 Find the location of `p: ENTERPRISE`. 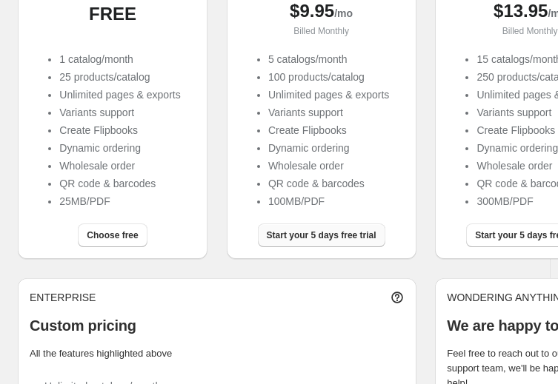

p: ENTERPRISE is located at coordinates (62, 298).